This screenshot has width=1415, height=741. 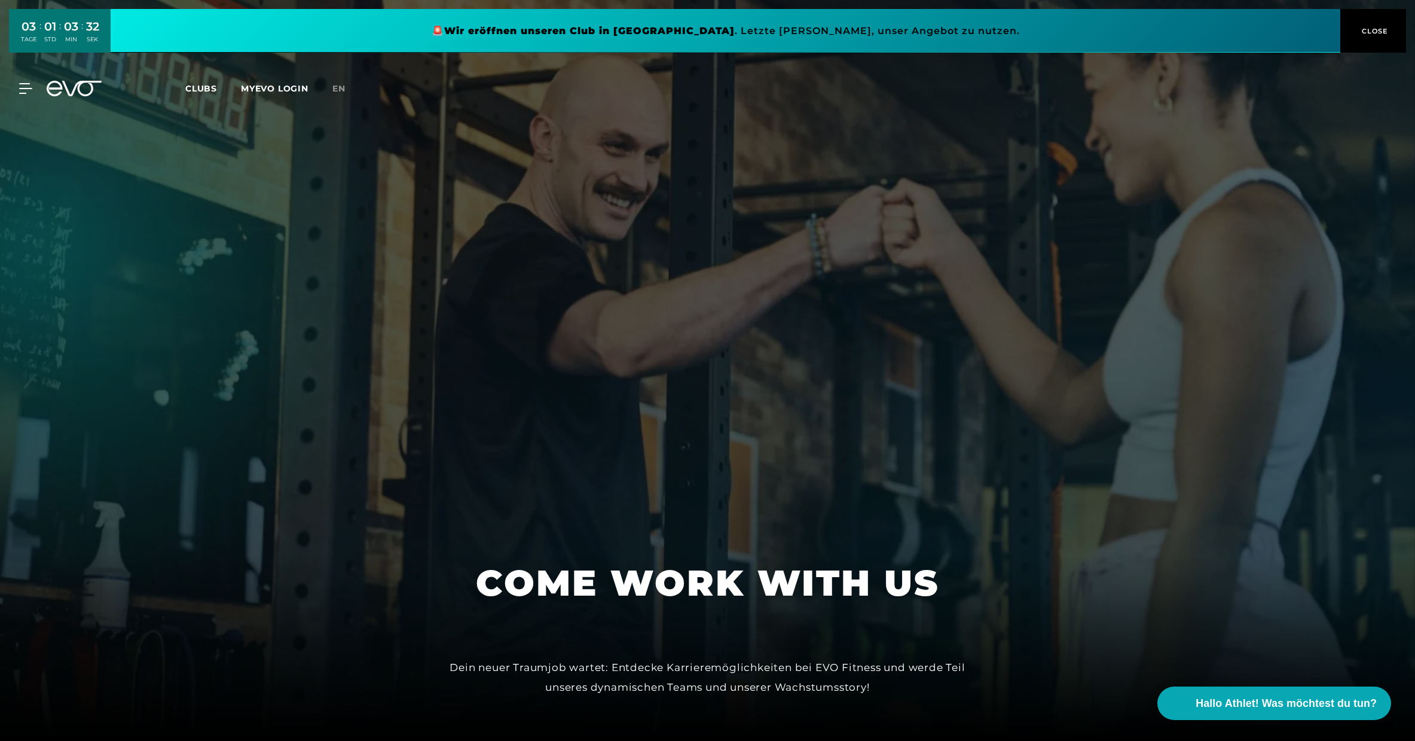 What do you see at coordinates (50, 39) in the screenshot?
I see `div: STD` at bounding box center [50, 39].